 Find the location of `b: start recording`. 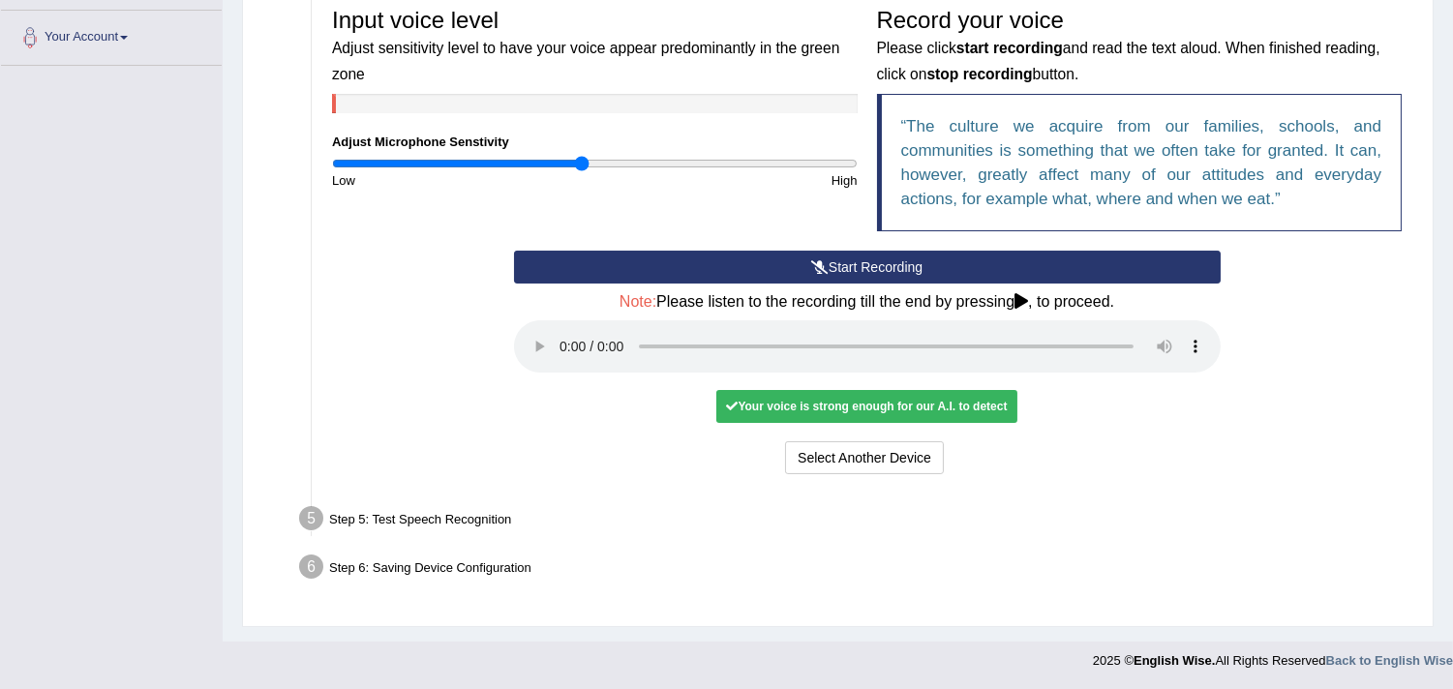

b: start recording is located at coordinates (1010, 47).